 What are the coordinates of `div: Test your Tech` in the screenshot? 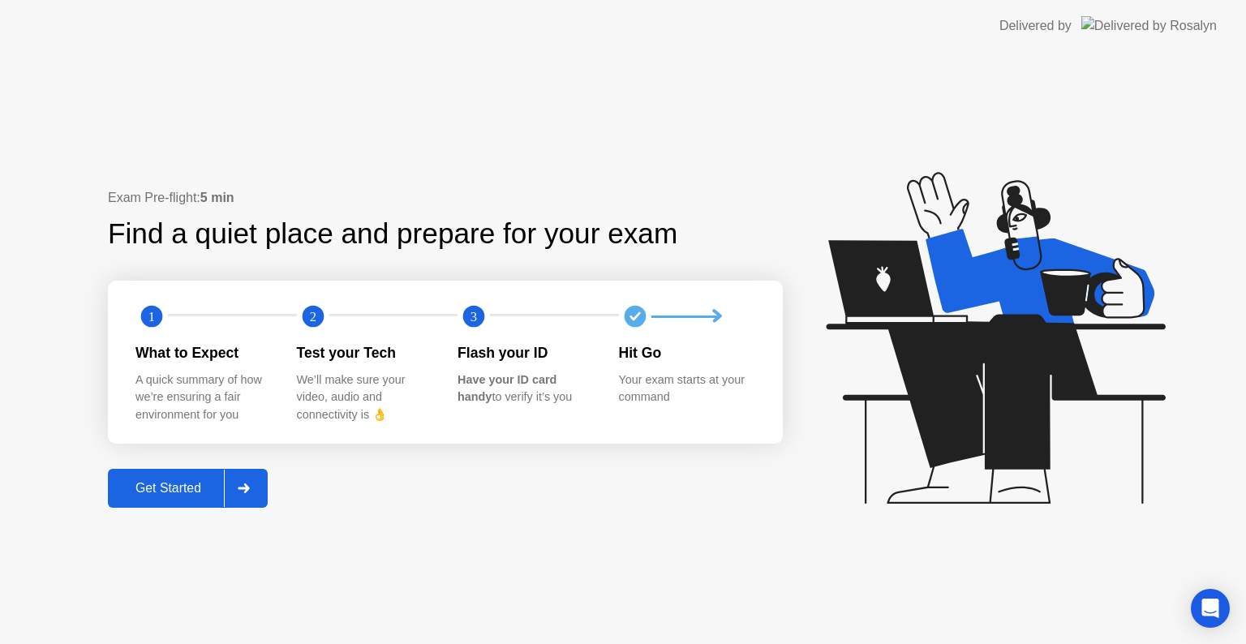 It's located at (364, 353).